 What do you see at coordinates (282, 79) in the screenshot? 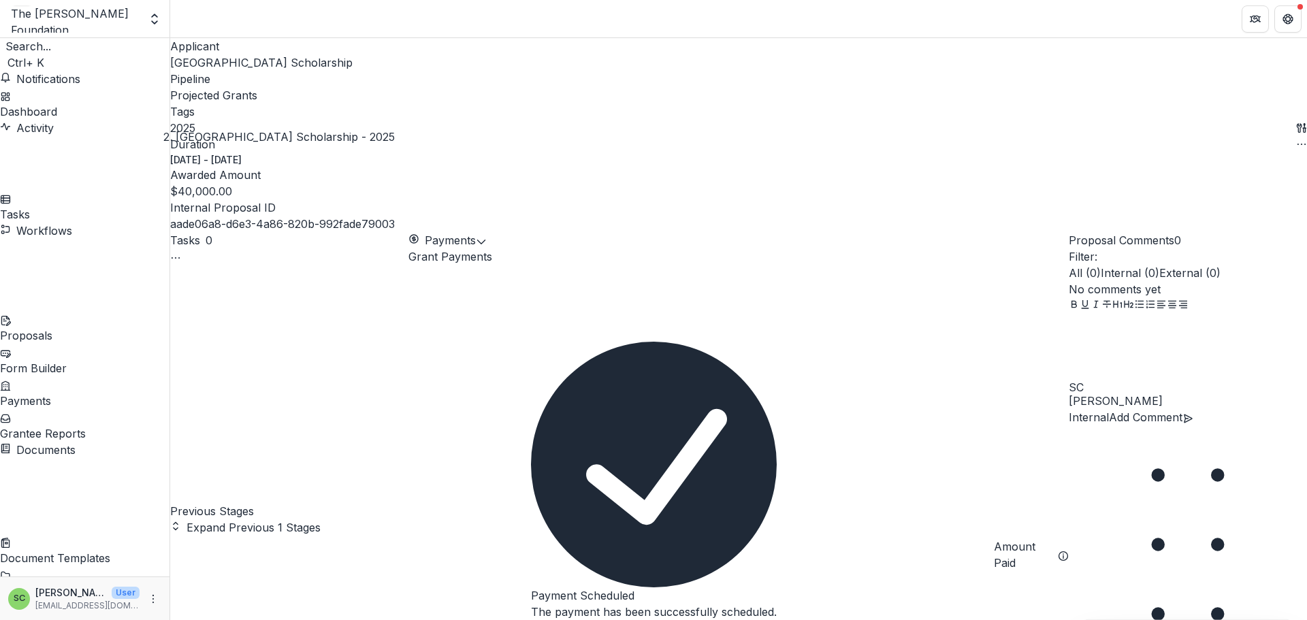
I see `p: Pipeline` at bounding box center [282, 79].